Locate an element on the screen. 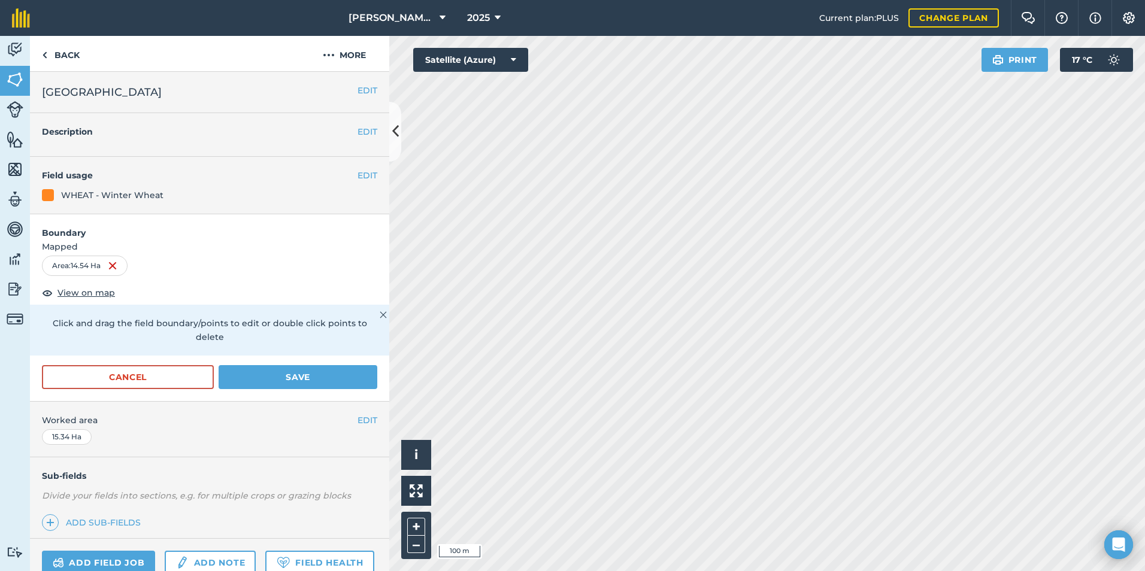  button: Satellite (Azure) is located at coordinates (471, 60).